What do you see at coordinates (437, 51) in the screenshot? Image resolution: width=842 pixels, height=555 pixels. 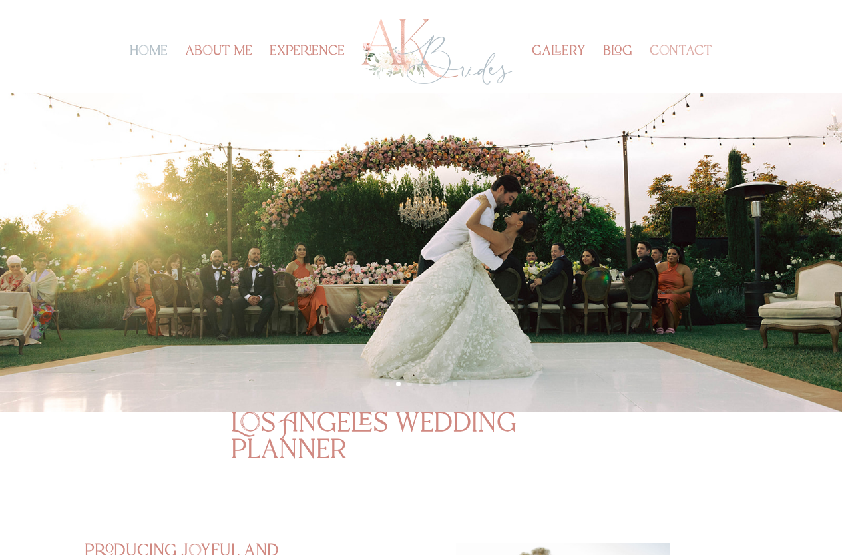 I see `img: Los Angeles Wedding Planner - AK Brides` at bounding box center [437, 51].